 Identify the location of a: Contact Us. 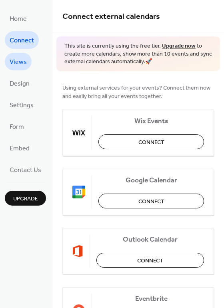
(25, 170).